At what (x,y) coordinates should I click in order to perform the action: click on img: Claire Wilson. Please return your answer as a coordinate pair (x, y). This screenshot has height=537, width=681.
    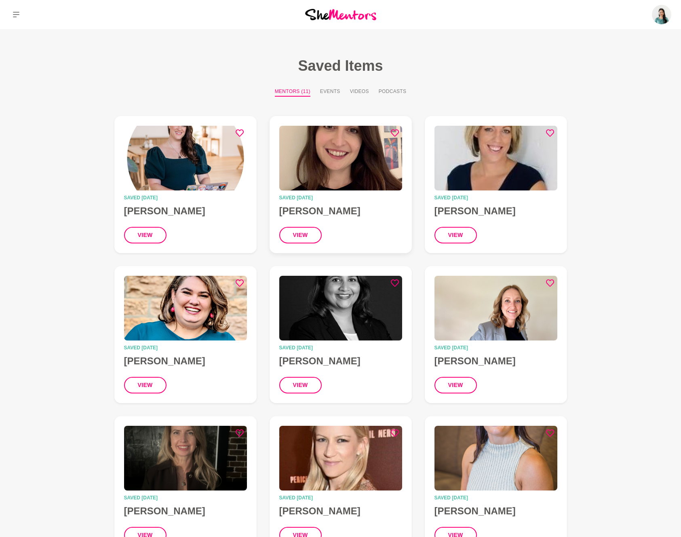
    Looking at the image, I should click on (496, 458).